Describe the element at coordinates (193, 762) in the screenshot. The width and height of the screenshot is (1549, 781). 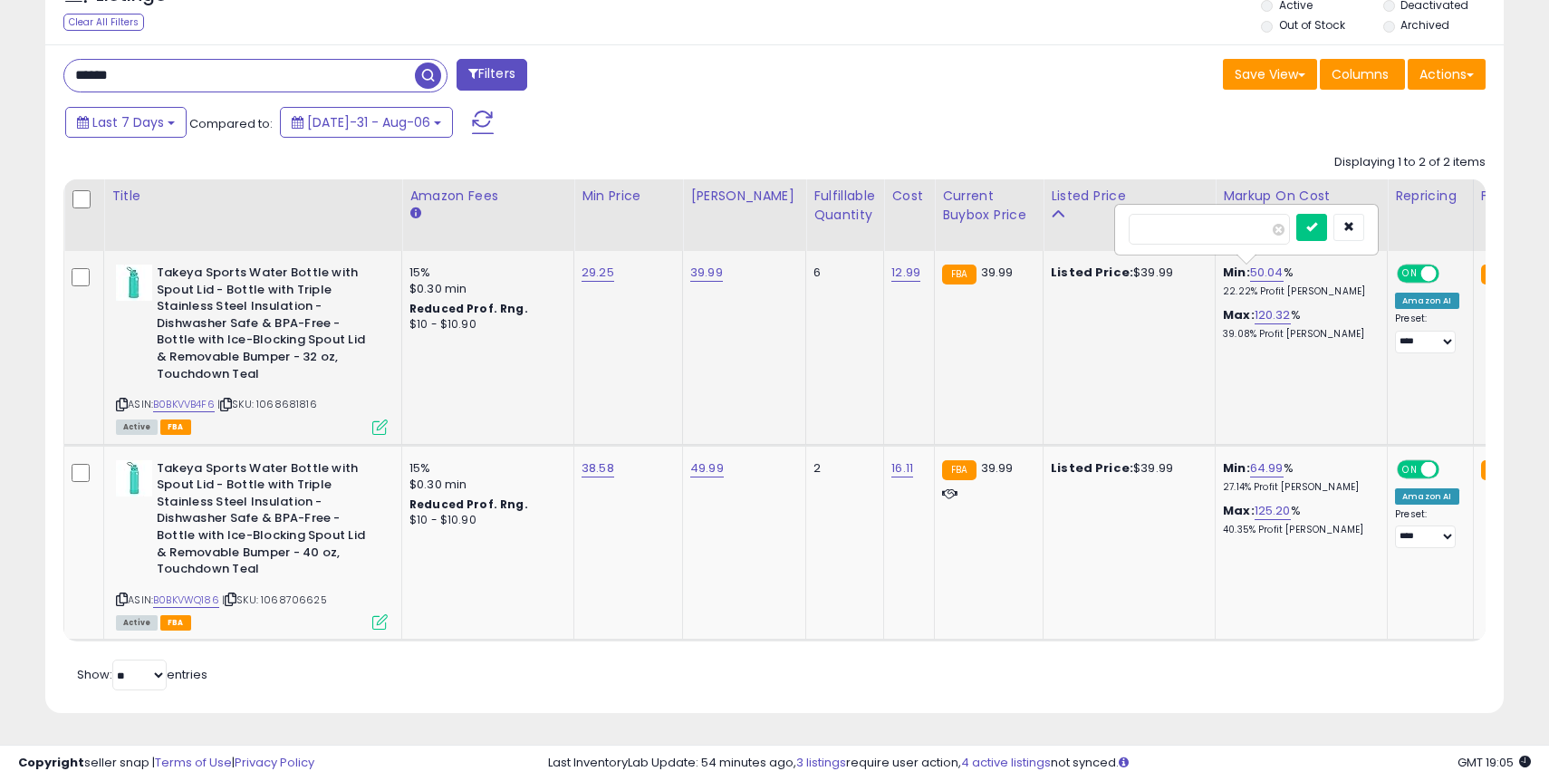
I see `a: Terms of Use` at that location.